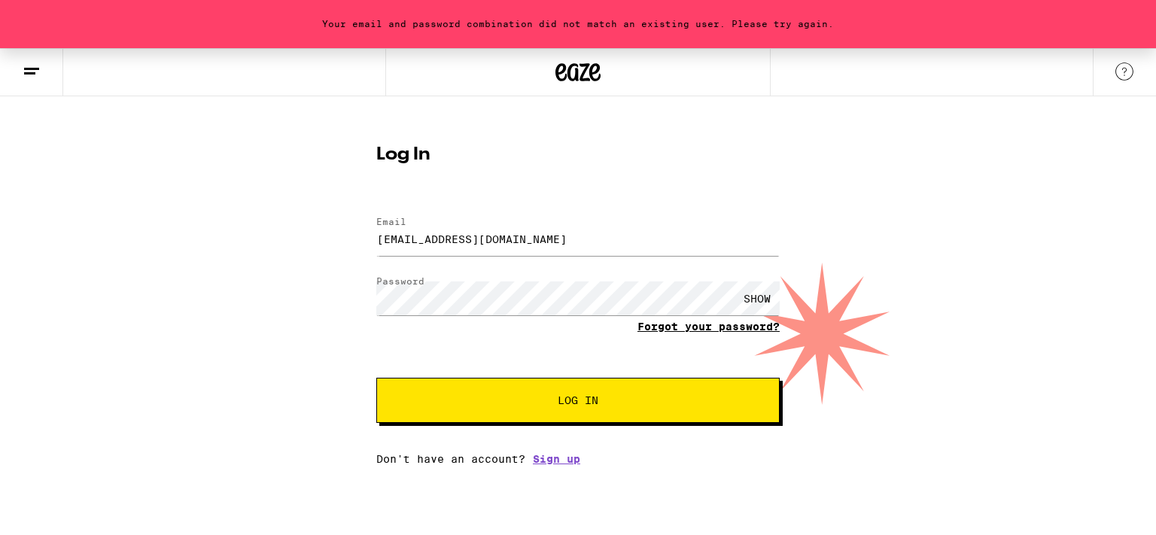 The width and height of the screenshot is (1156, 535). Describe the element at coordinates (757, 298) in the screenshot. I see `div: SHOW` at that location.